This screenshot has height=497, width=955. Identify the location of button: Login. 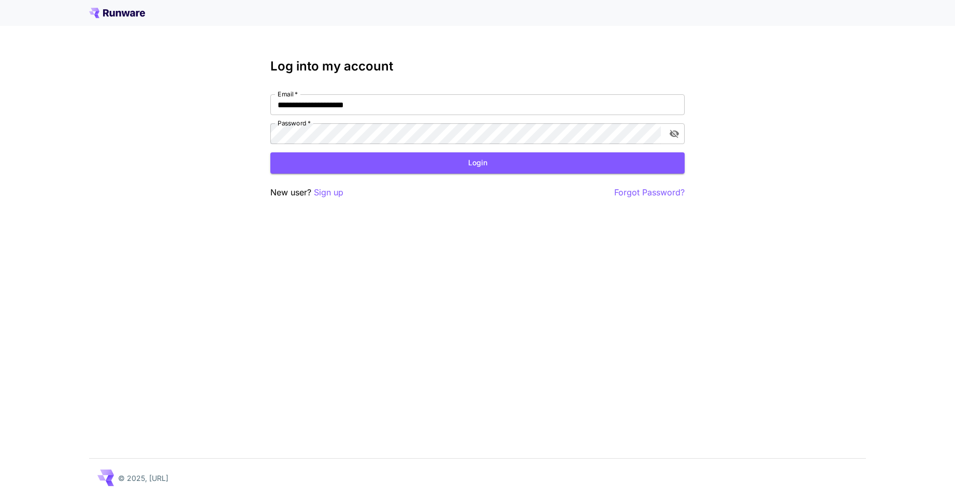
(477, 163).